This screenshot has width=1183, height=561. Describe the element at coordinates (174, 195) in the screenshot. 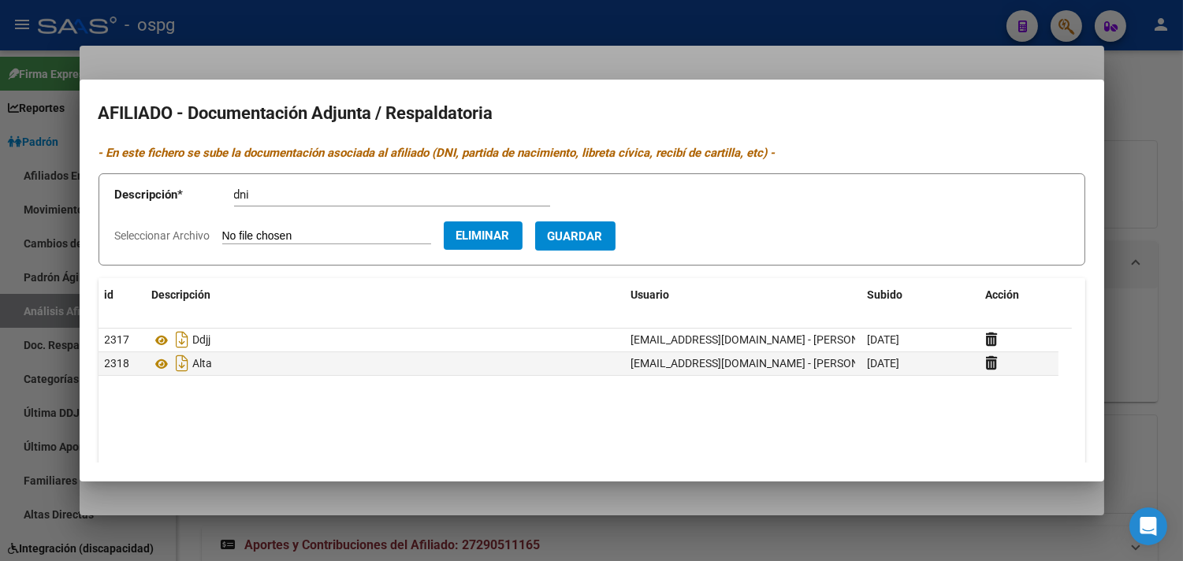

I see `p: Descripción` at that location.